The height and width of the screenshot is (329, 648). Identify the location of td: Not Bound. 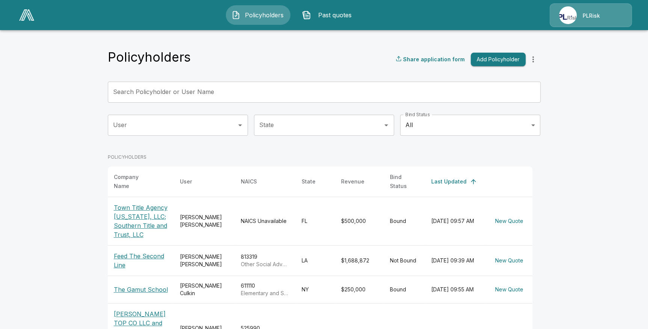
(404, 260).